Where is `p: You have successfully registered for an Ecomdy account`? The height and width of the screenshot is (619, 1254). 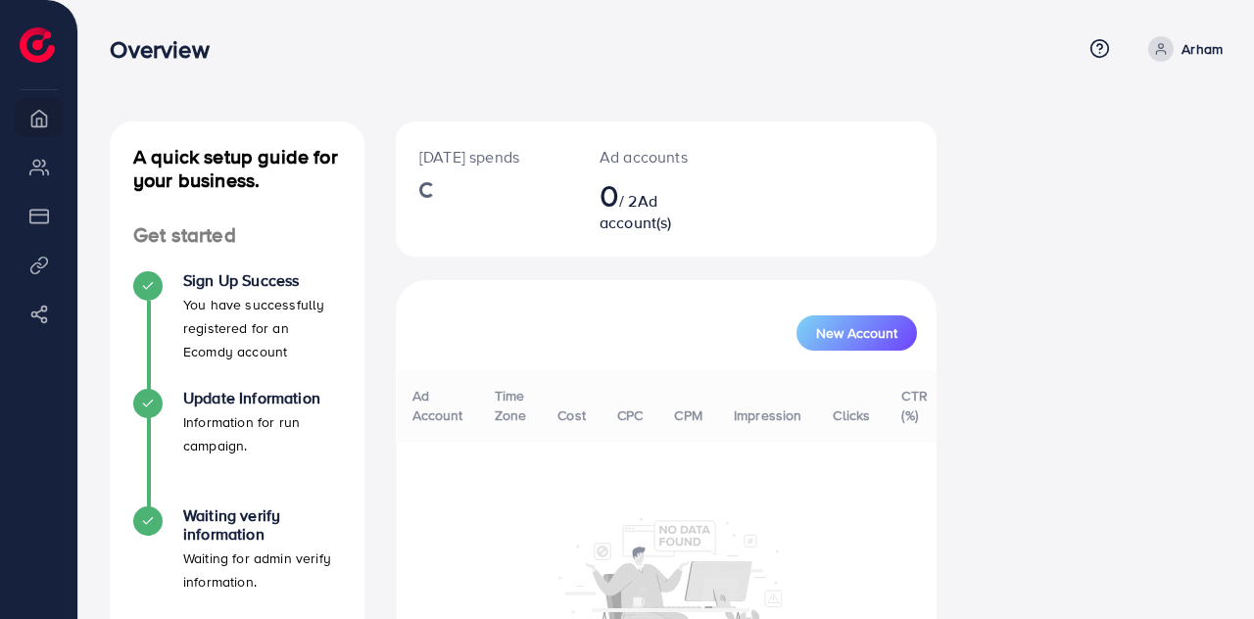
p: You have successfully registered for an Ecomdy account is located at coordinates (262, 328).